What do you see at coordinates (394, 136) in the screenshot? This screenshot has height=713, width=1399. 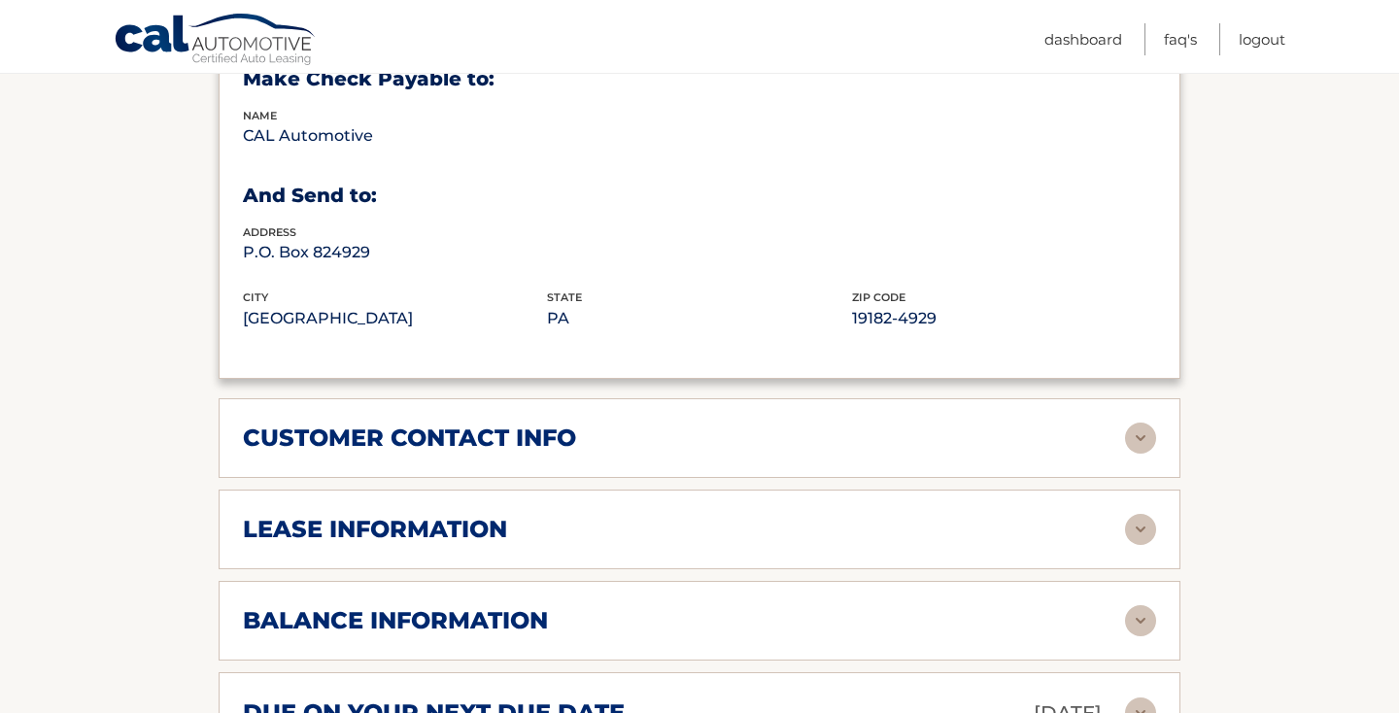 I see `p: CAL Automotive` at bounding box center [394, 136].